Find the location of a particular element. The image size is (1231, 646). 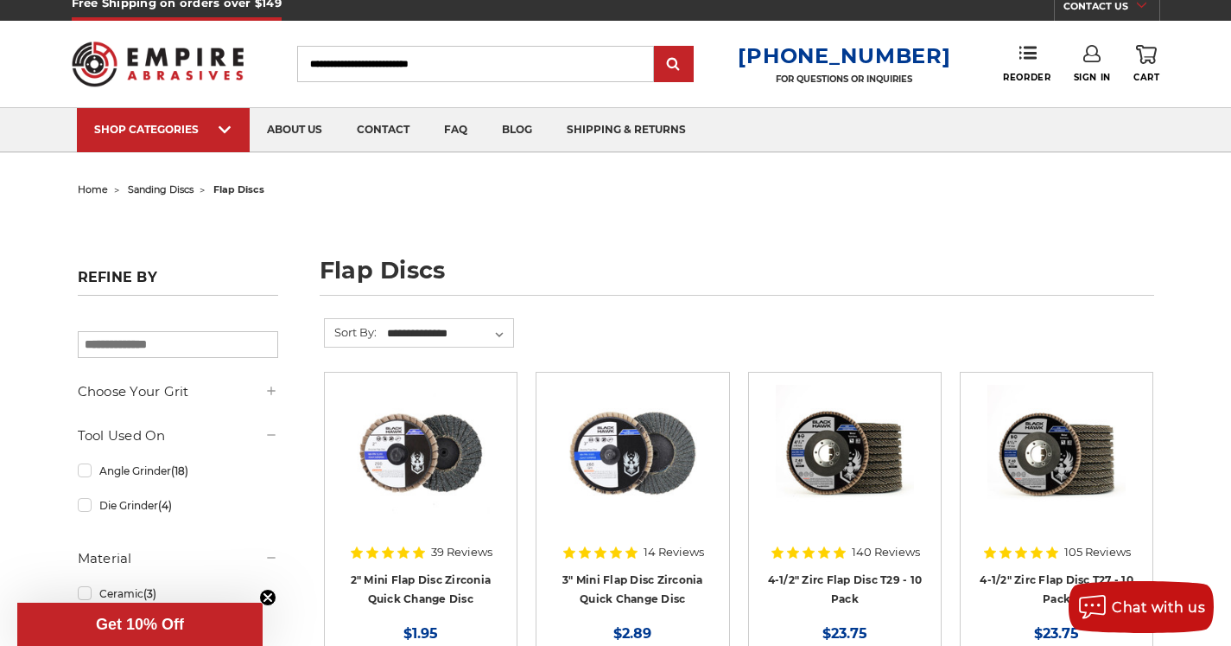

a: contact is located at coordinates (383, 130).